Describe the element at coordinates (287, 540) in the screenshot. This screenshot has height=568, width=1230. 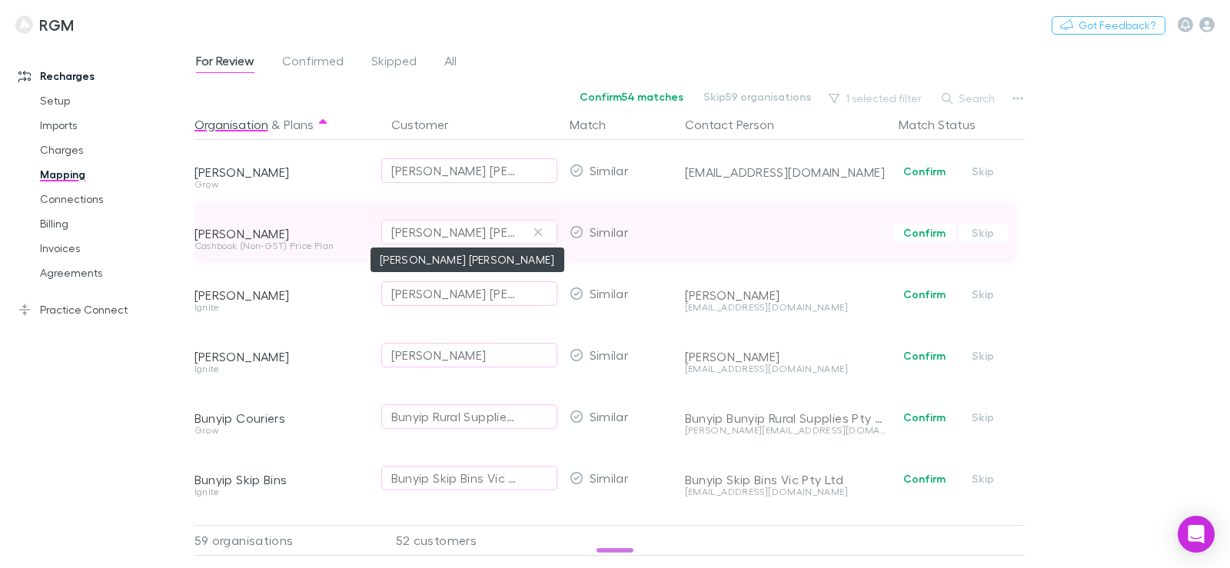
I see `div: 59 organisations` at that location.